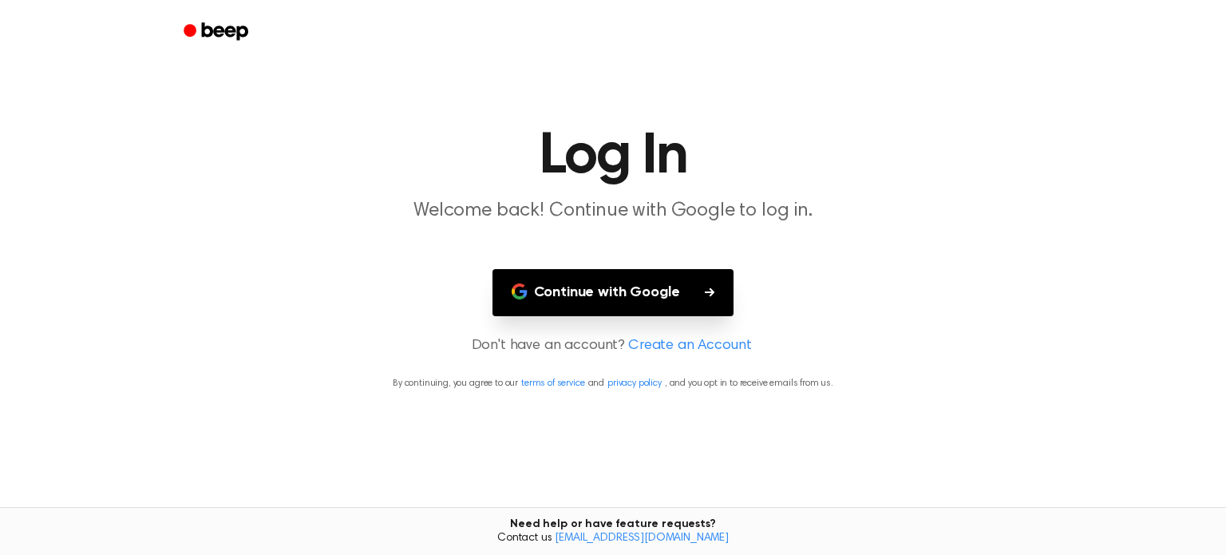 The image size is (1226, 555). What do you see at coordinates (613, 346) in the screenshot?
I see `p: Don't have an account?` at bounding box center [613, 346].